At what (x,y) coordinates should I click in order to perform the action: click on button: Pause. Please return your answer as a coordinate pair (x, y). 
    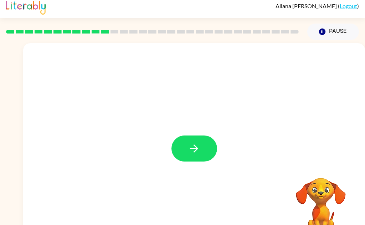
    Looking at the image, I should click on (332, 32).